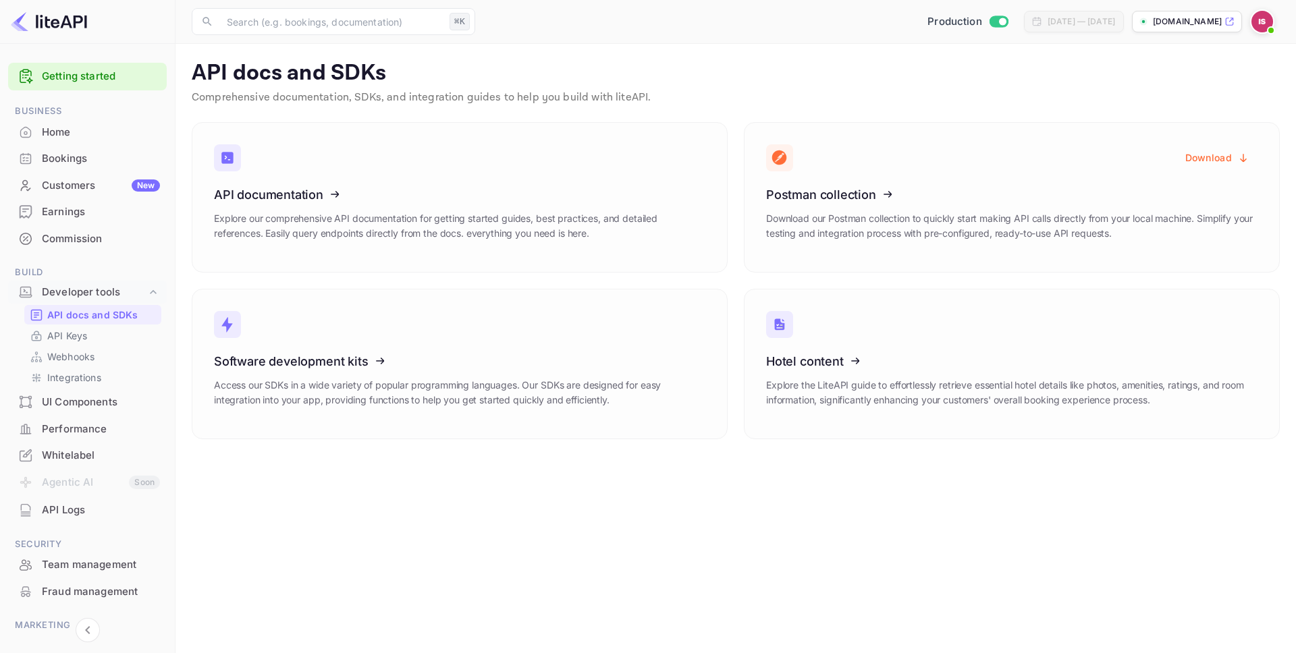 This screenshot has width=1296, height=653. I want to click on a: Software development kitsAccess our SDKs in a wide variety of popular programming languages. Our ..., so click(460, 364).